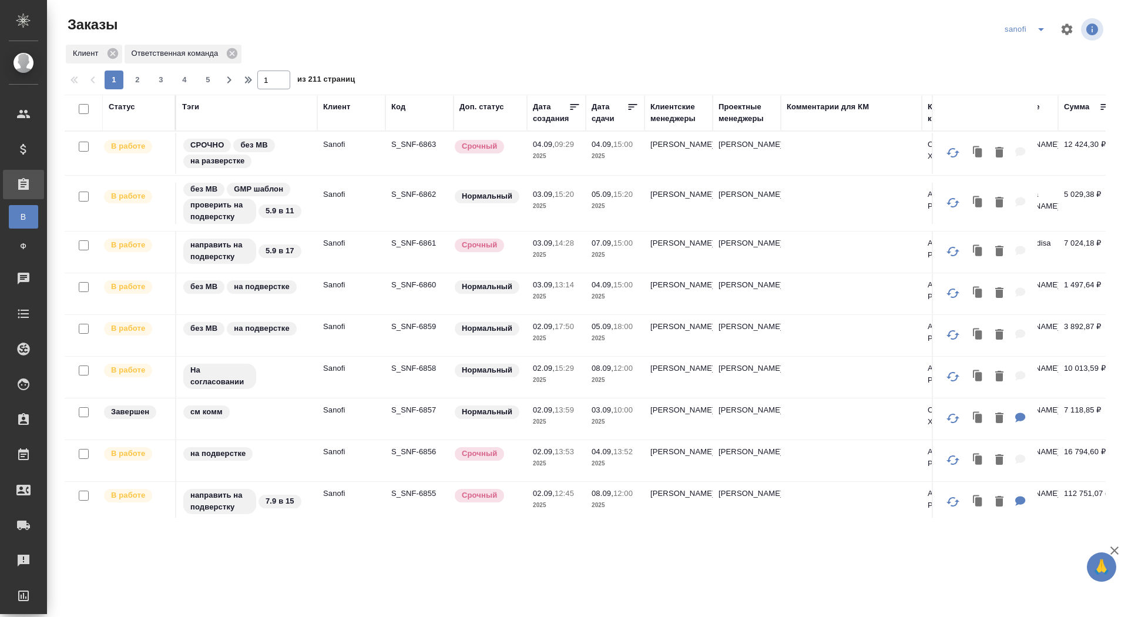 The image size is (1128, 617). Describe the element at coordinates (247, 412) in the screenshot. I see `div: см комм` at that location.